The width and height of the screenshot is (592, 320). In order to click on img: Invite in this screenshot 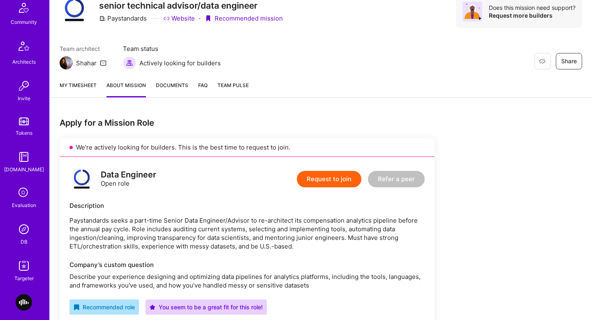, I will do `click(24, 86)`.